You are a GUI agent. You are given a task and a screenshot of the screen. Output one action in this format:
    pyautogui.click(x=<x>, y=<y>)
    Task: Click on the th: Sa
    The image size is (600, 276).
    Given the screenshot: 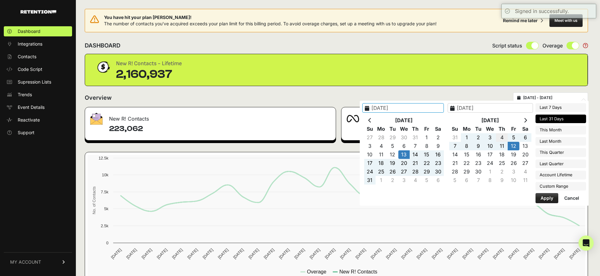 What is the action you would take?
    pyautogui.click(x=525, y=129)
    